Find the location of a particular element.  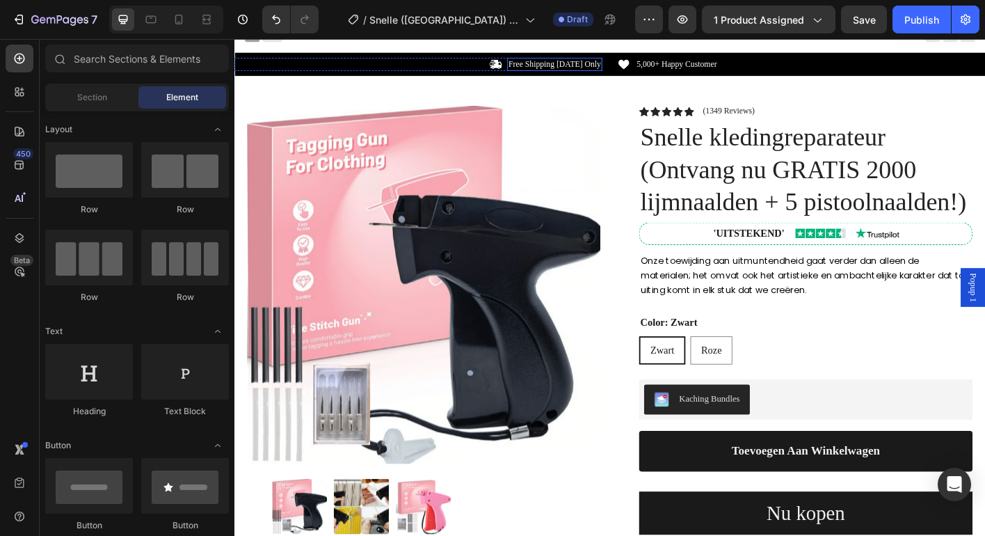

legend: Color: Zwart is located at coordinates (483, 315).